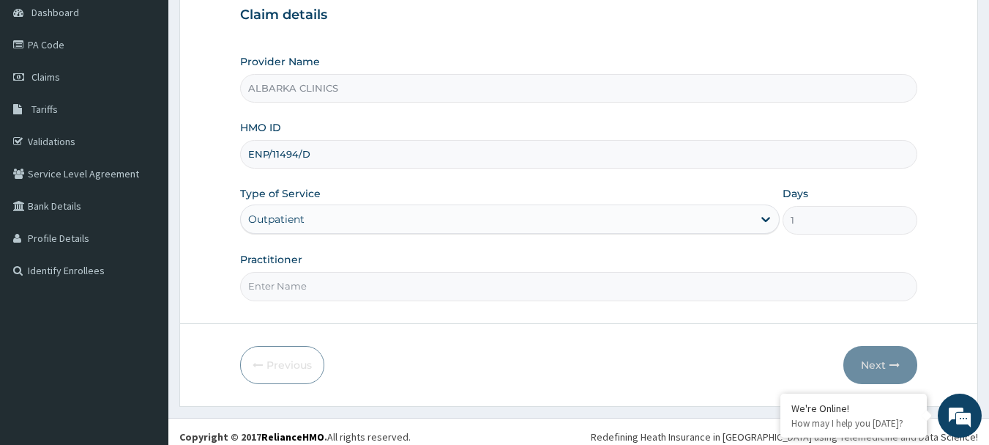 The image size is (989, 445). What do you see at coordinates (43, 92) in the screenshot?
I see `img: d_794563401_company_1708531726252_794563401` at bounding box center [43, 92].